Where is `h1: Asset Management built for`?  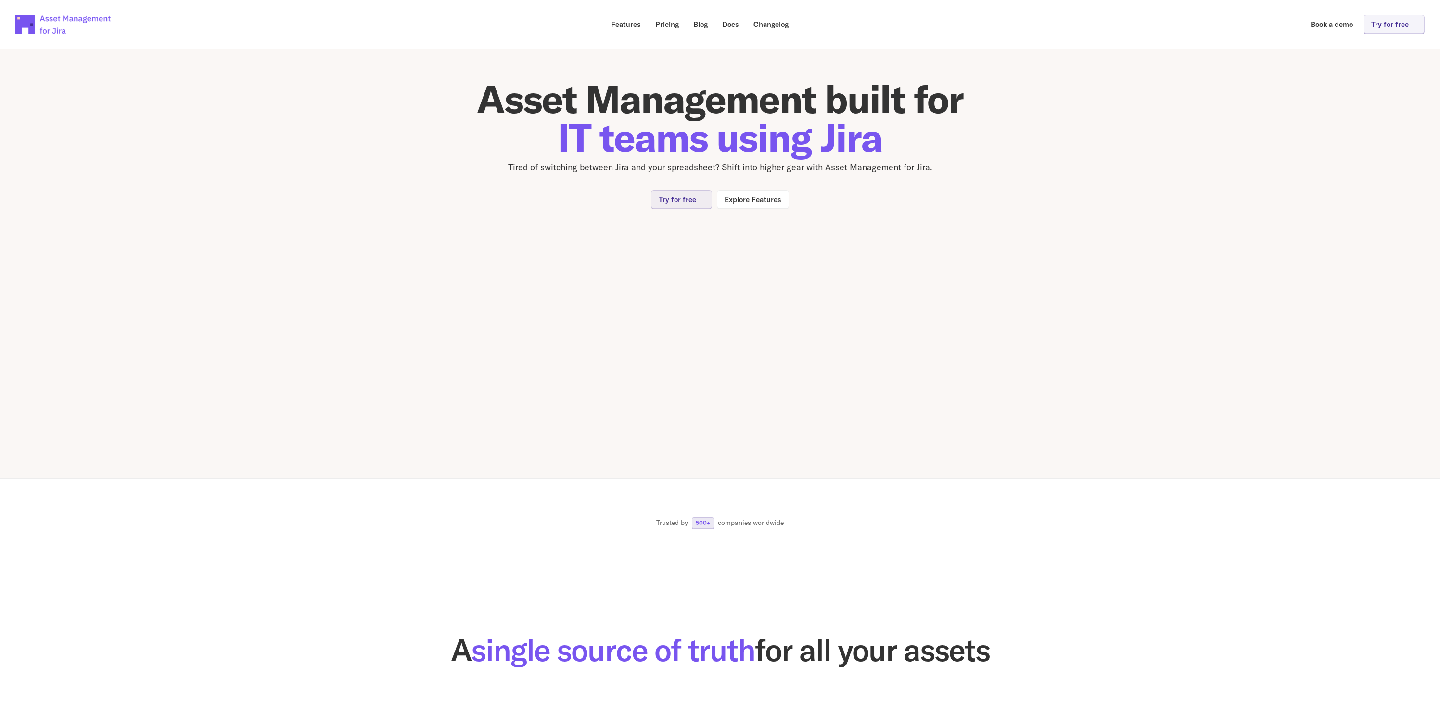
h1: Asset Management built for is located at coordinates (720, 118).